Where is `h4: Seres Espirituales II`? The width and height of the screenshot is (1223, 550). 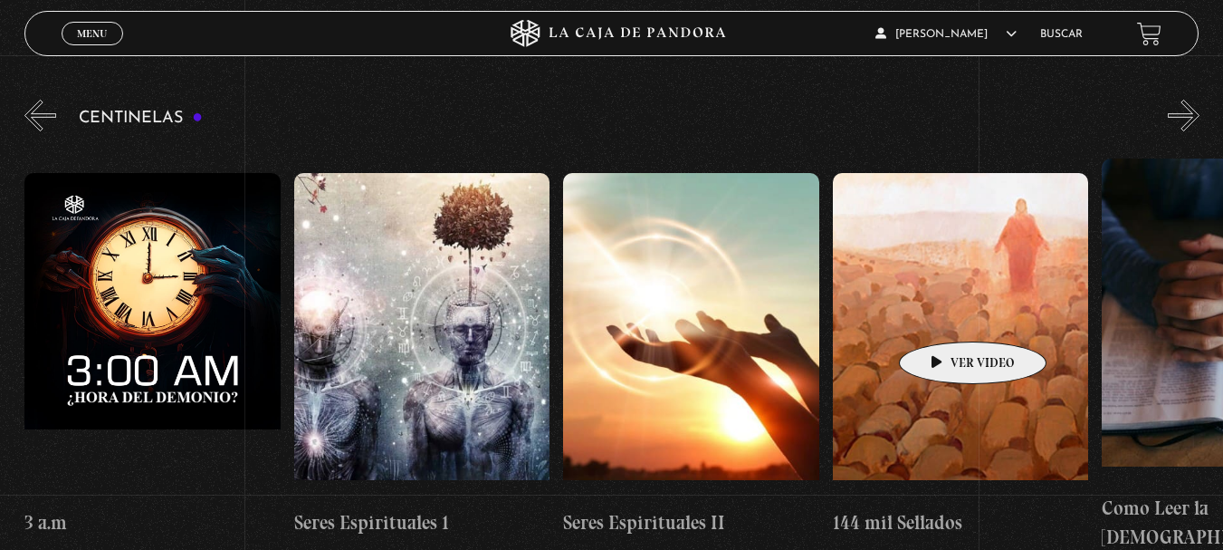
h4: Seres Espirituales II is located at coordinates (691, 523).